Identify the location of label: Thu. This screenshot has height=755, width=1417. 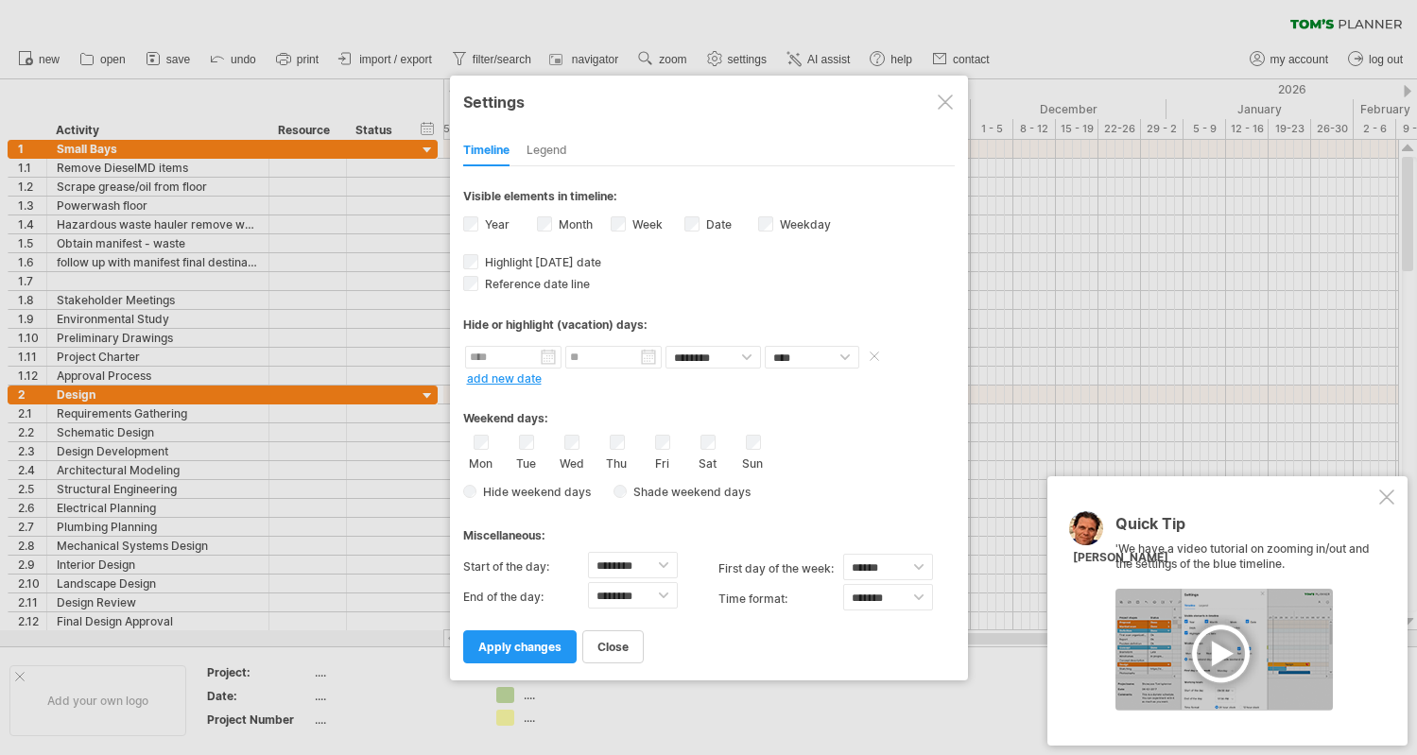
(616, 461).